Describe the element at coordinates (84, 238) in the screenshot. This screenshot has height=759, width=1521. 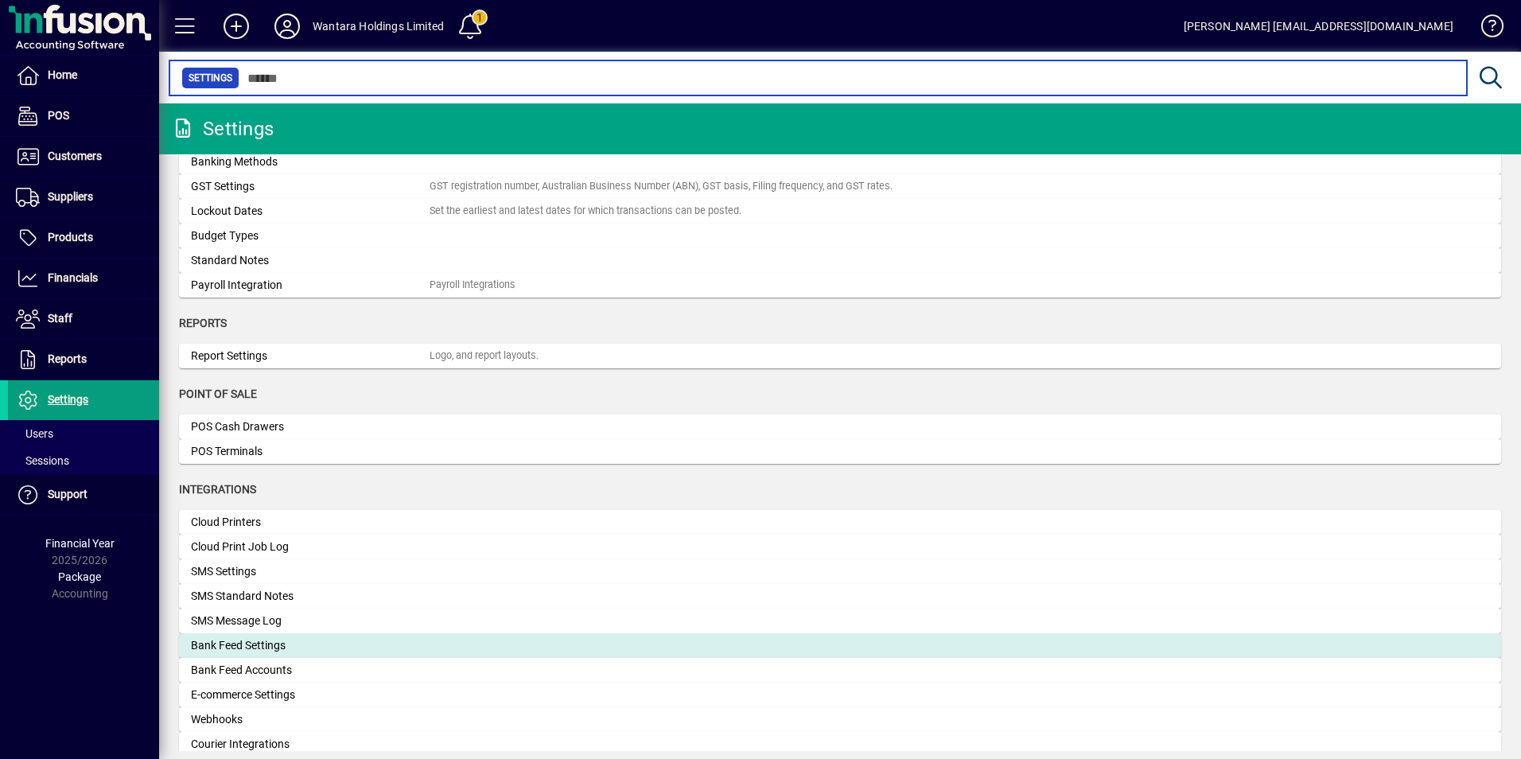
I see `a: Products` at that location.